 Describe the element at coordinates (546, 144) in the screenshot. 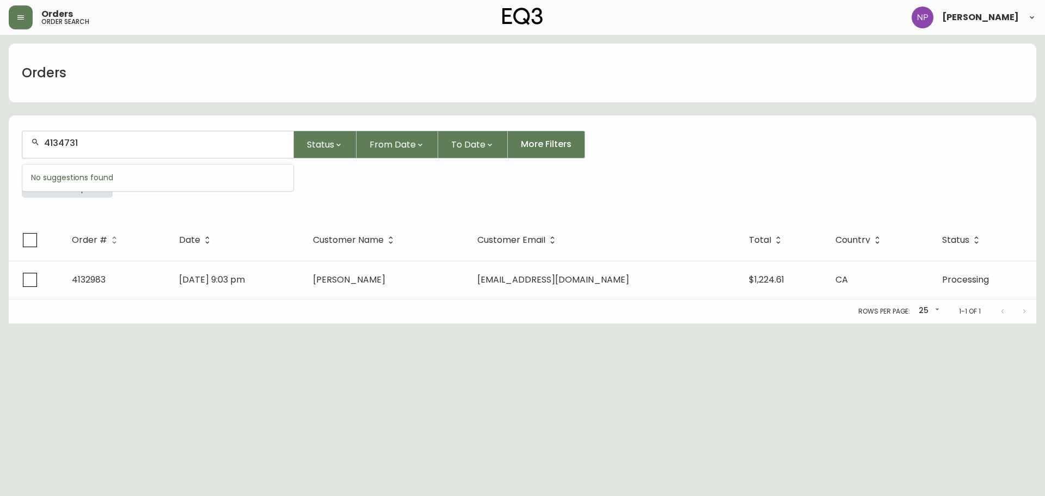

I see `span: More Filters` at that location.